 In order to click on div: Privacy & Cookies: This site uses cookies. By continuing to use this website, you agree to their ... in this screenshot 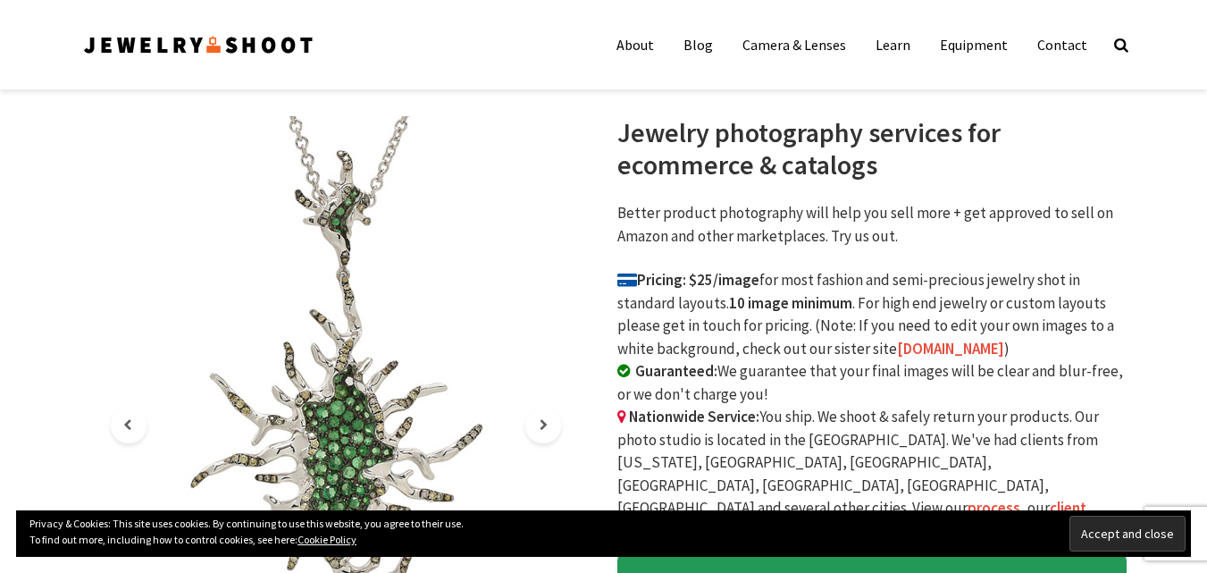, I will do `click(603, 533)`.